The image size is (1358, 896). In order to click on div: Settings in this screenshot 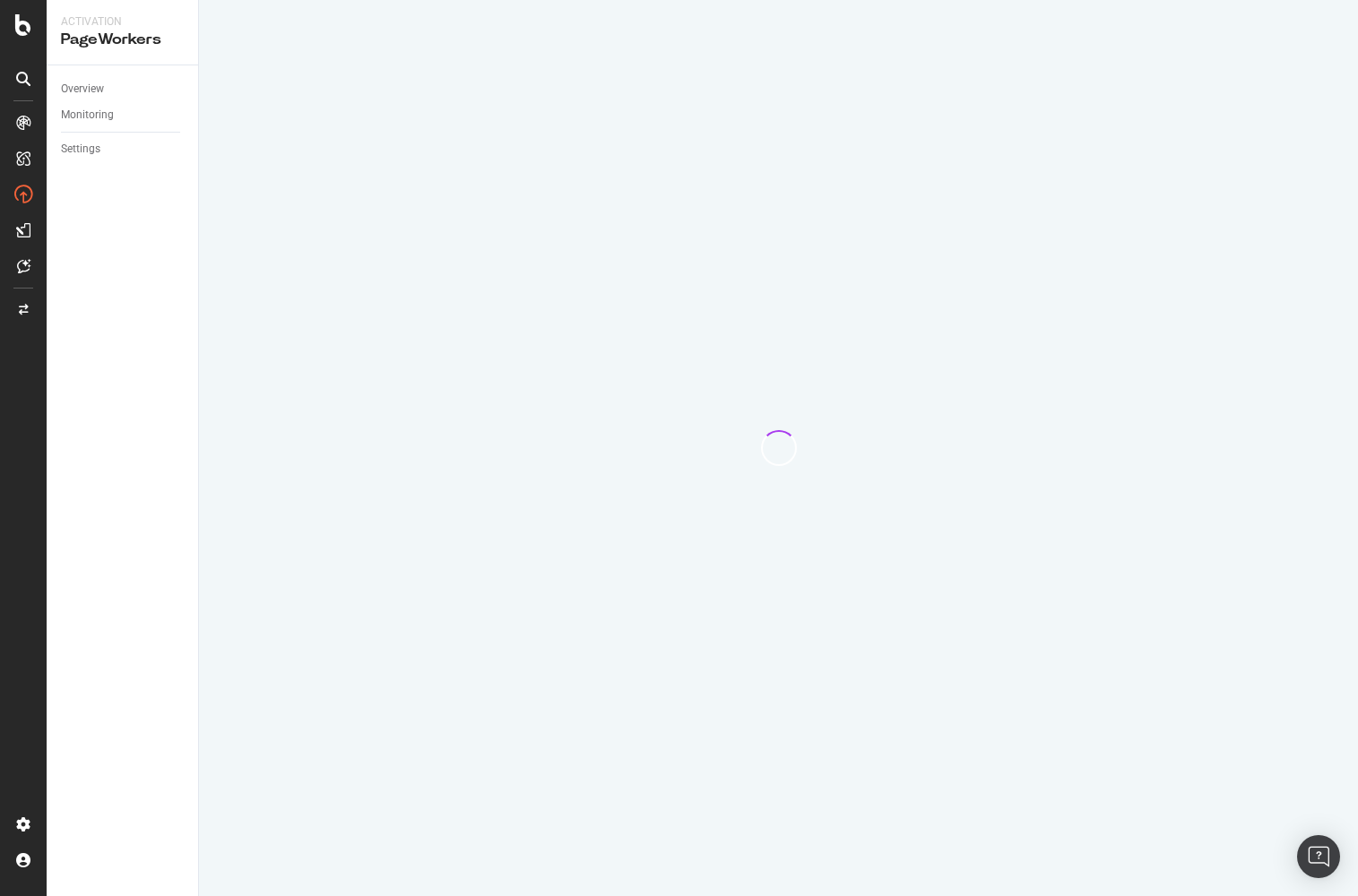, I will do `click(81, 149)`.